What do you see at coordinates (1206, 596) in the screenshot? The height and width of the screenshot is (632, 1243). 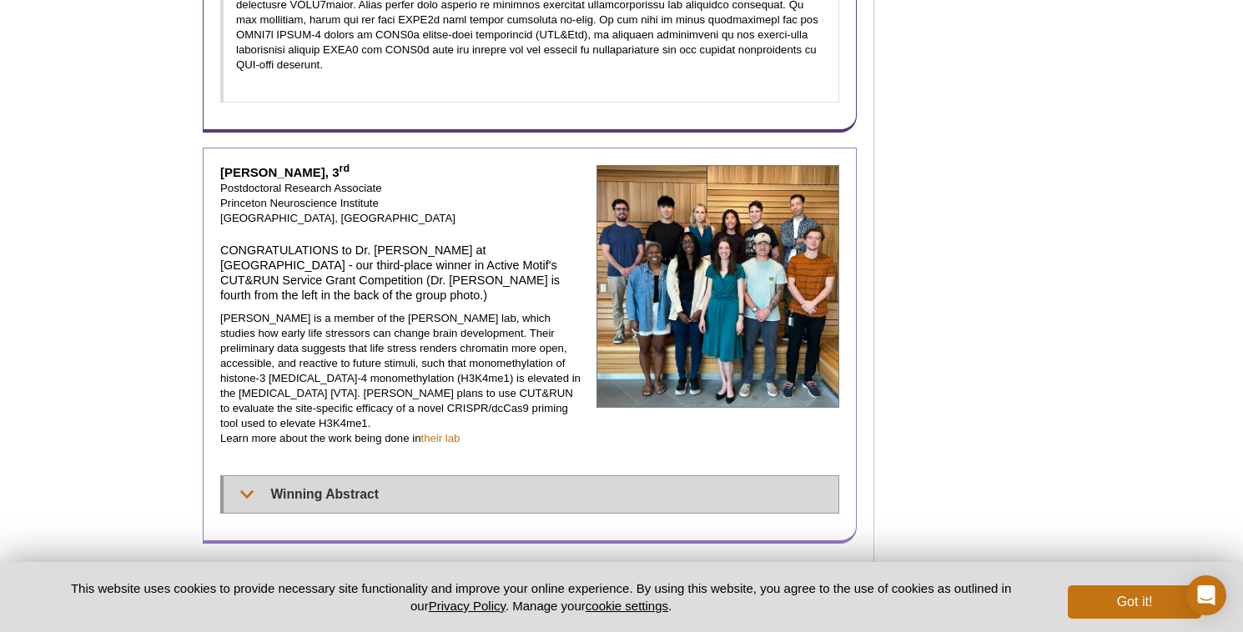 I see `div: Open Intercom Messenger` at bounding box center [1206, 596].